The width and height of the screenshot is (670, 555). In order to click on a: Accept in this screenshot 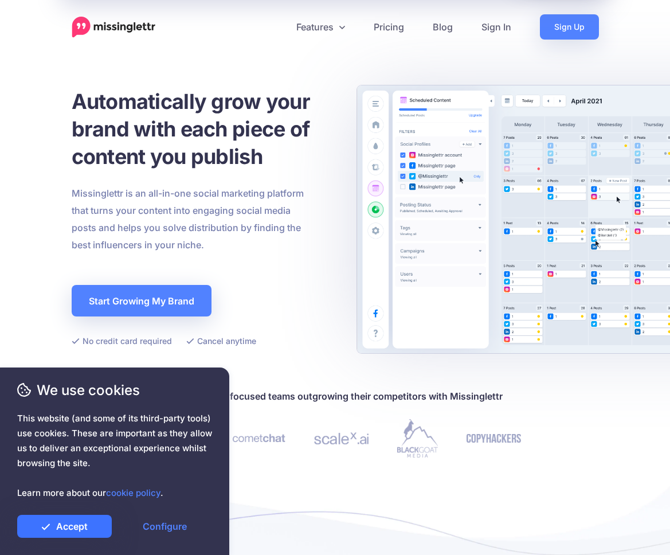, I will do `click(64, 526)`.